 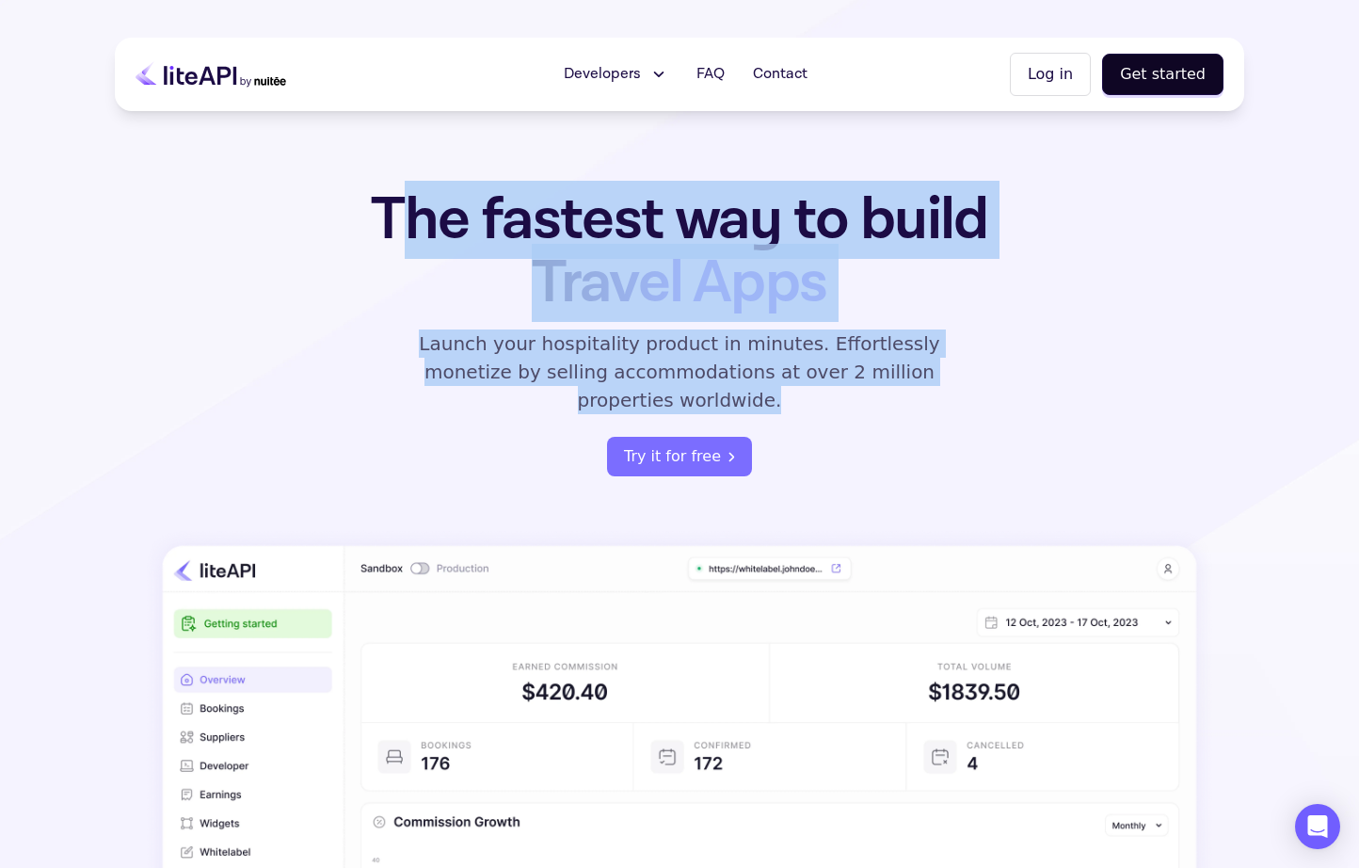 I want to click on button: Get started, so click(x=1162, y=74).